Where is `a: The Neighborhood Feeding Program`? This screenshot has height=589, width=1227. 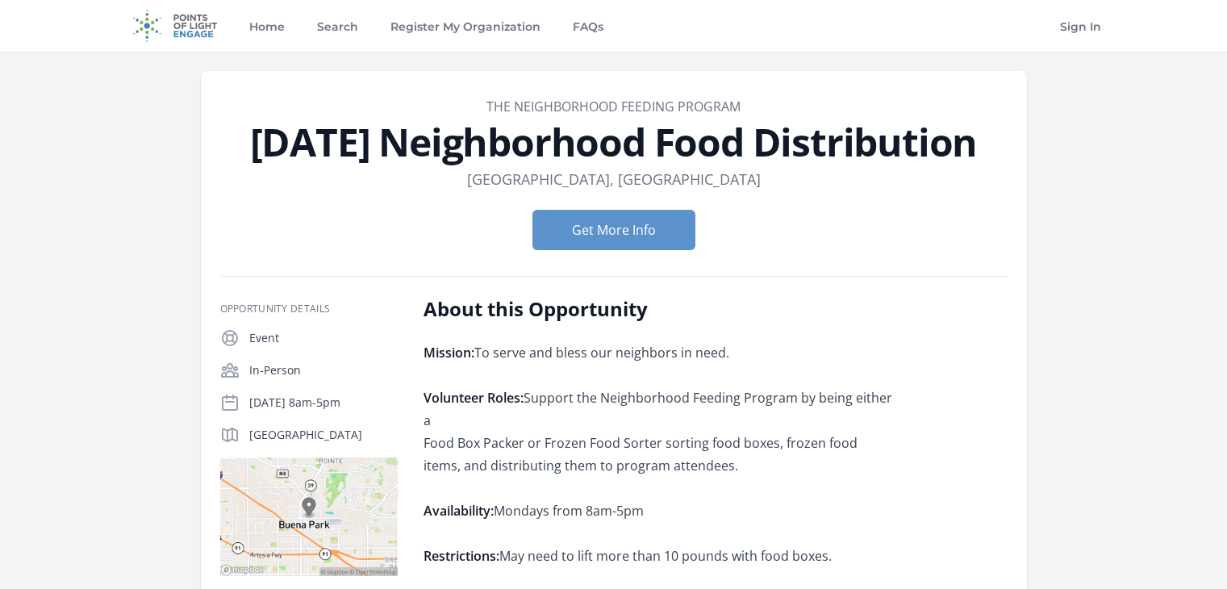
a: The Neighborhood Feeding Program is located at coordinates (613, 106).